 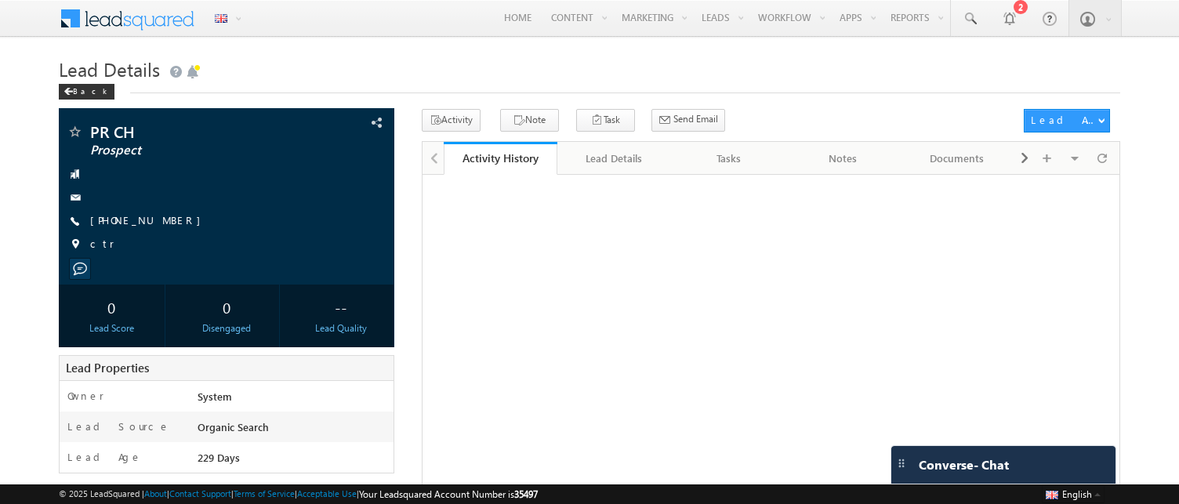 What do you see at coordinates (294, 461) in the screenshot?
I see `div: 229 Days` at bounding box center [294, 461].